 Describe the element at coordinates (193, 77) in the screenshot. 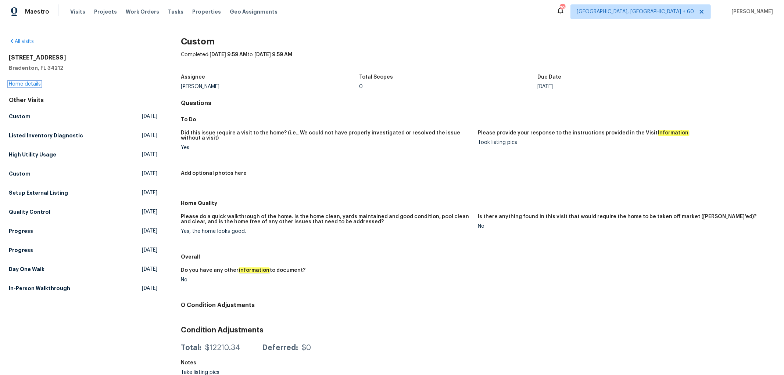

I see `h5: Assignee` at that location.